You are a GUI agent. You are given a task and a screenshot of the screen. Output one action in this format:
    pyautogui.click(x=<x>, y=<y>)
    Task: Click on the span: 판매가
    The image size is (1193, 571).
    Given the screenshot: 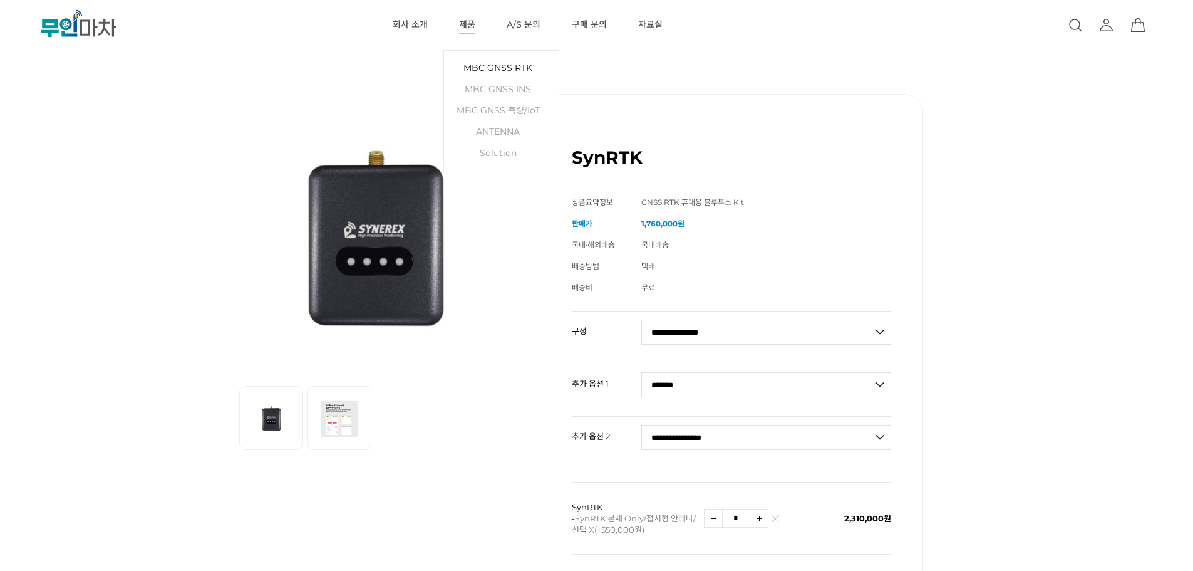 What is the action you would take?
    pyautogui.click(x=582, y=223)
    